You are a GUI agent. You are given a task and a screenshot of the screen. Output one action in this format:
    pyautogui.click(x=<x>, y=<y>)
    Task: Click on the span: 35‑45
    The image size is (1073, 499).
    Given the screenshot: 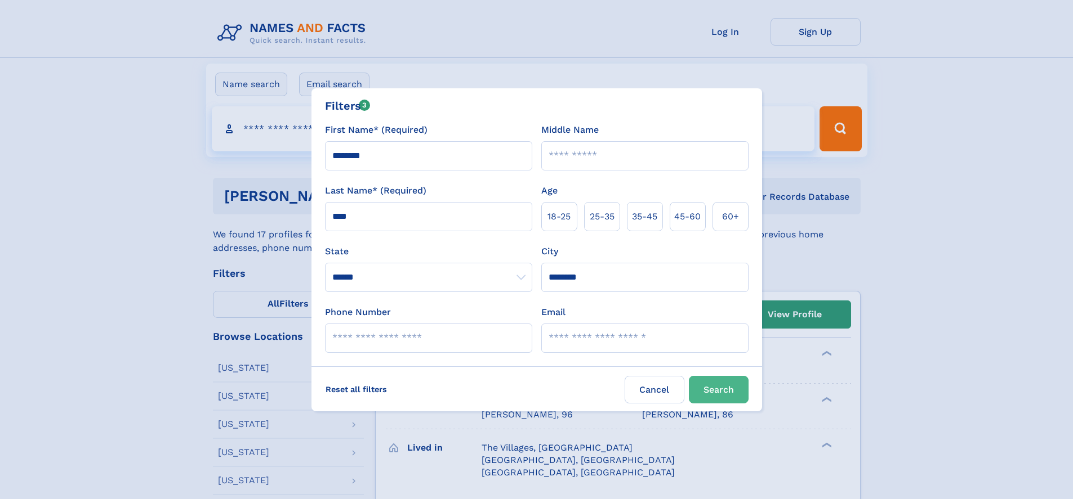 What is the action you would take?
    pyautogui.click(x=644, y=217)
    